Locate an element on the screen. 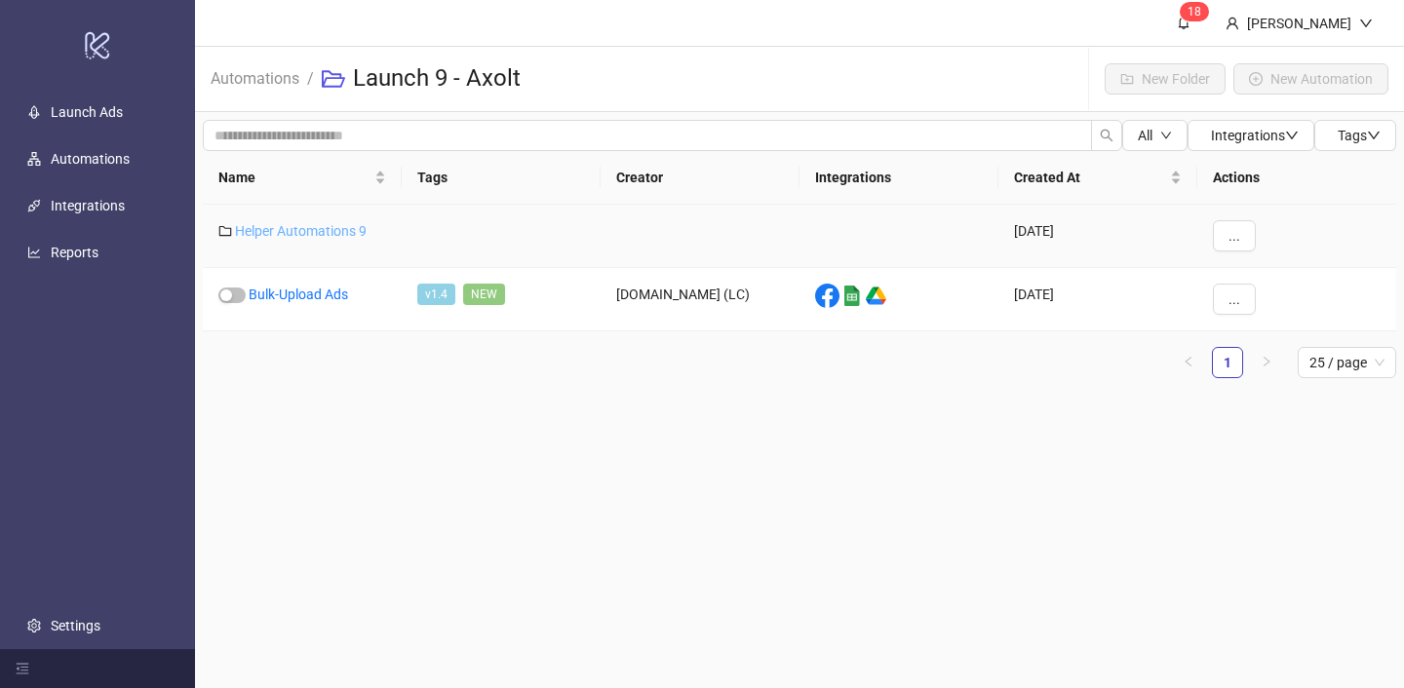 The image size is (1404, 688). span: user is located at coordinates (1232, 23).